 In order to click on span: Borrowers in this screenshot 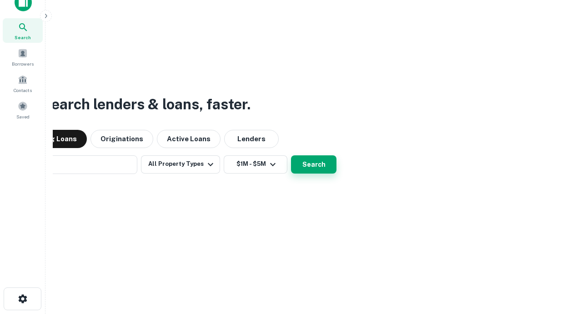, I will do `click(23, 64)`.